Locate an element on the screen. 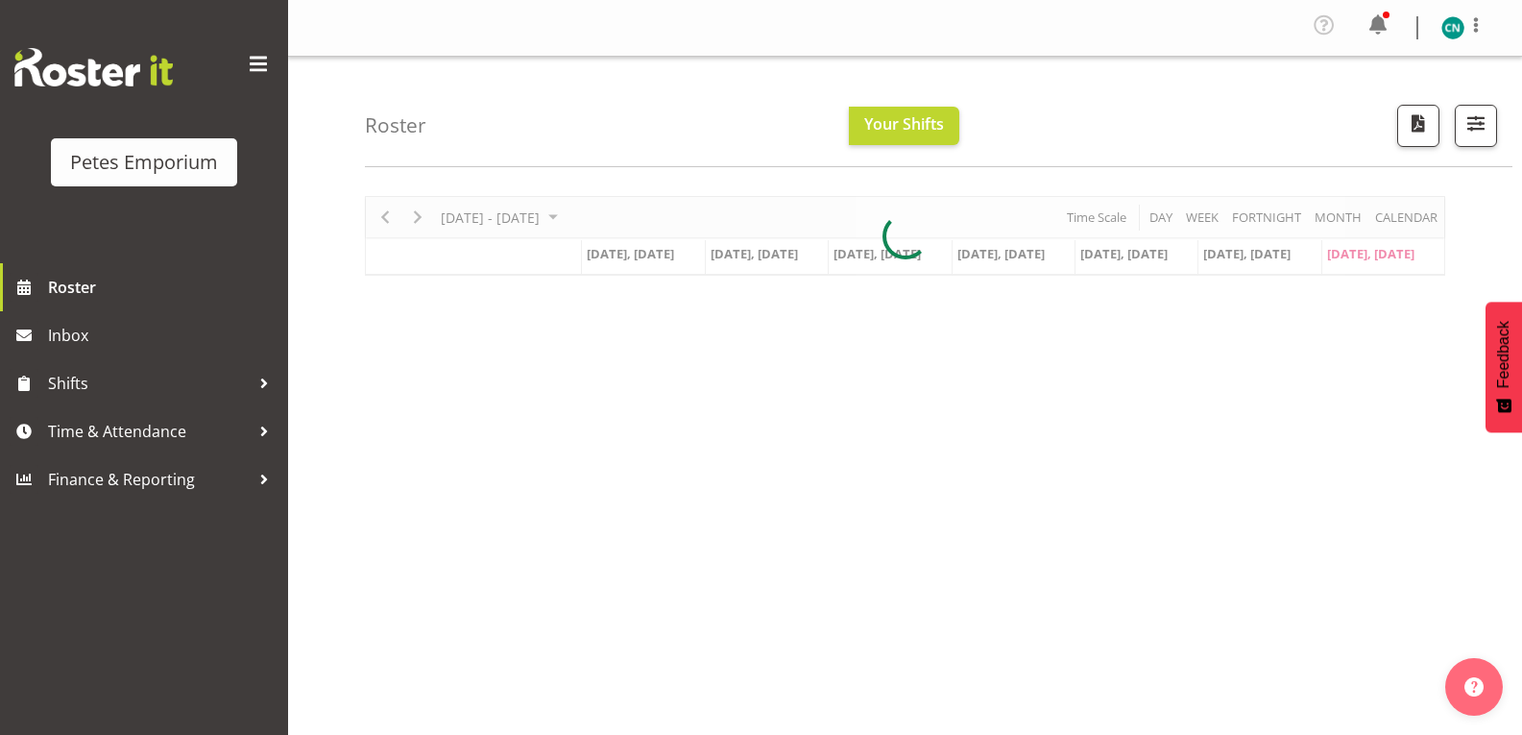  span: Shifts is located at coordinates (149, 383).